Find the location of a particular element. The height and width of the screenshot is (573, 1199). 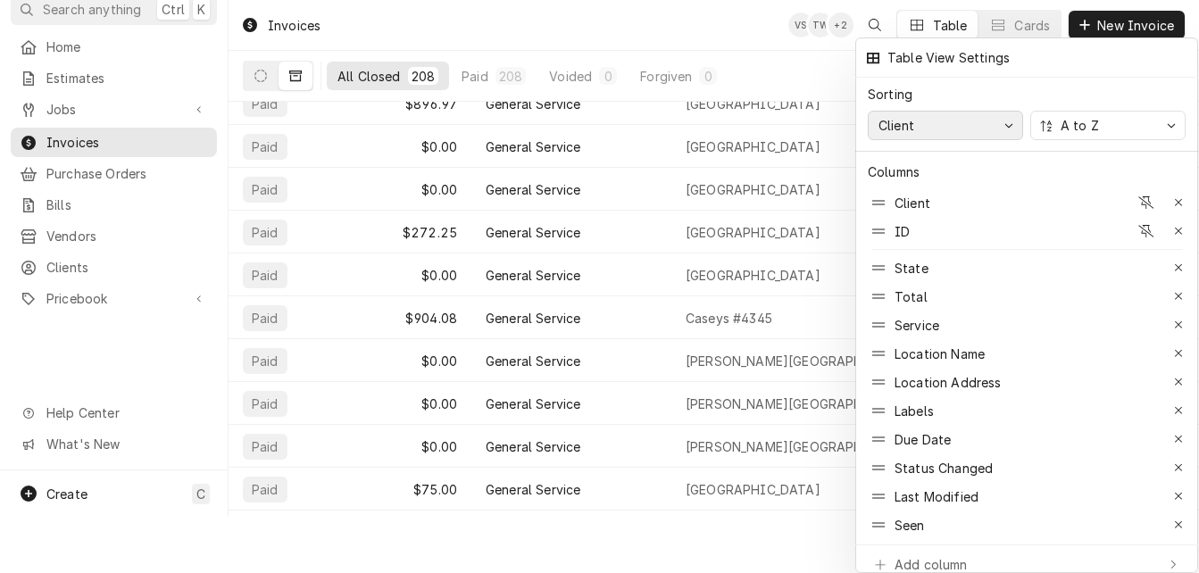

div: Table View Settings is located at coordinates (947, 57).